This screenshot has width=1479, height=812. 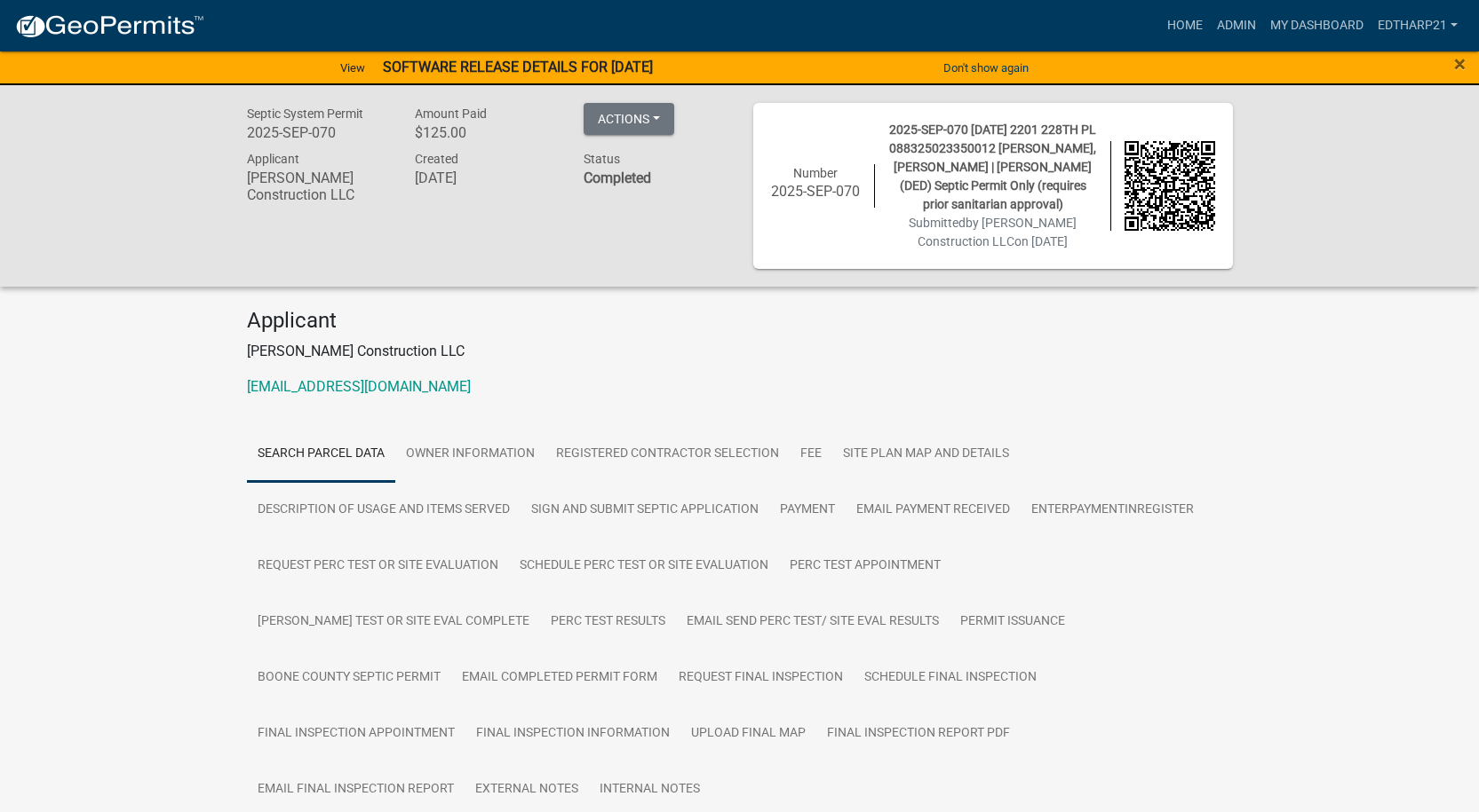 I want to click on a: Schedule Final Inspection, so click(x=951, y=679).